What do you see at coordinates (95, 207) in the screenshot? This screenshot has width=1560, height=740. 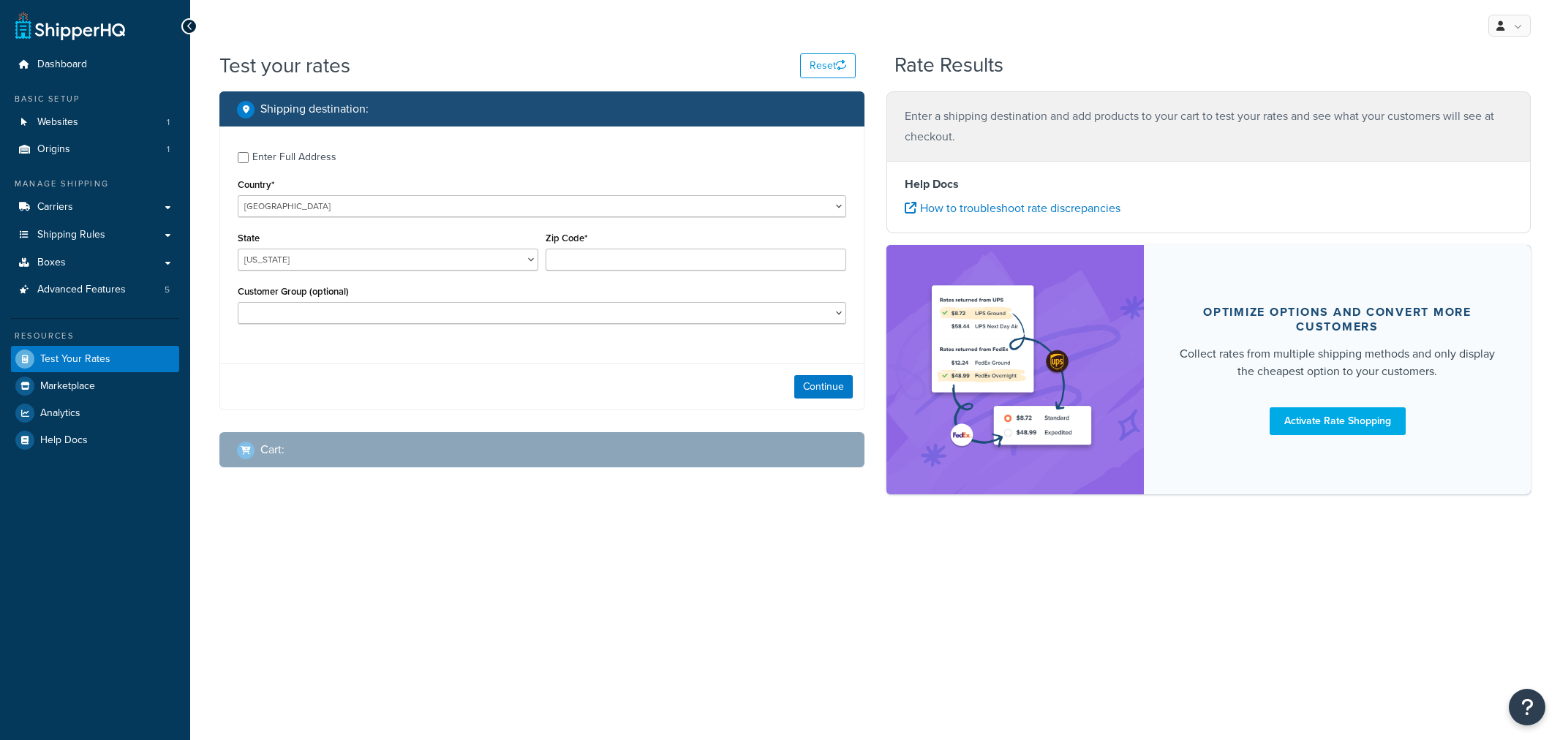 I see `a: Carriers` at bounding box center [95, 207].